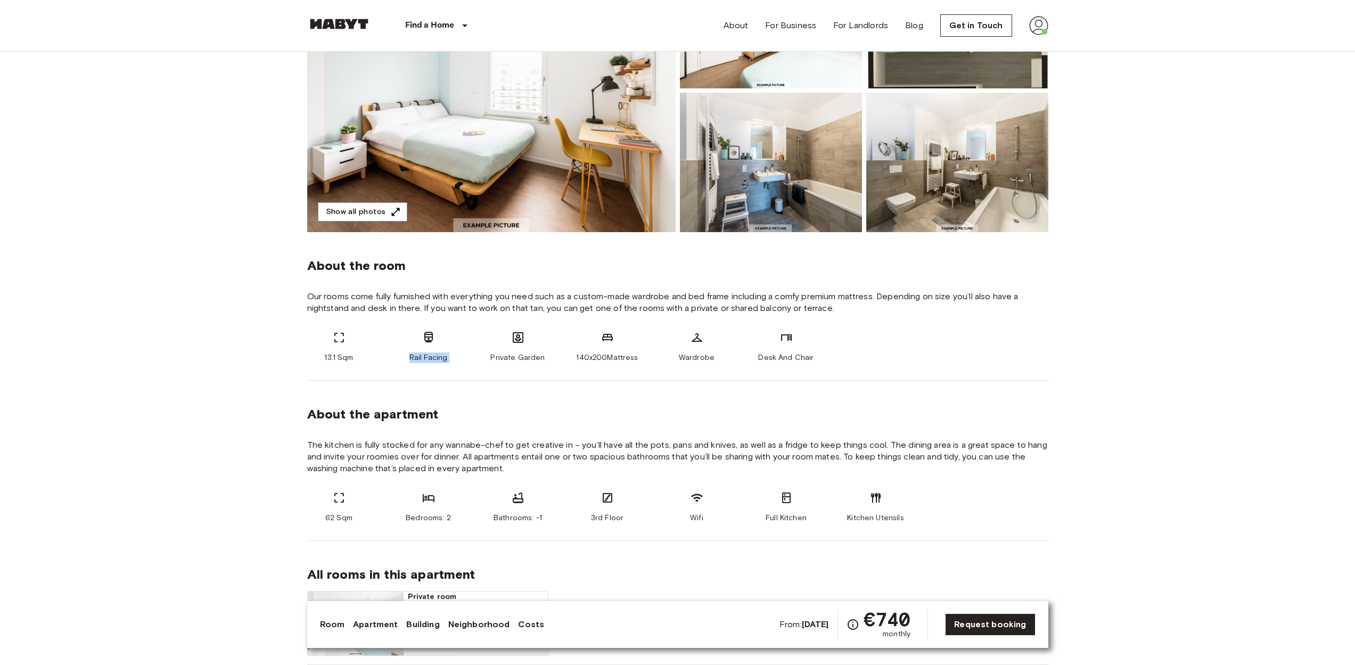 The width and height of the screenshot is (1355, 665). What do you see at coordinates (339, 24) in the screenshot?
I see `img: Habyt` at bounding box center [339, 24].